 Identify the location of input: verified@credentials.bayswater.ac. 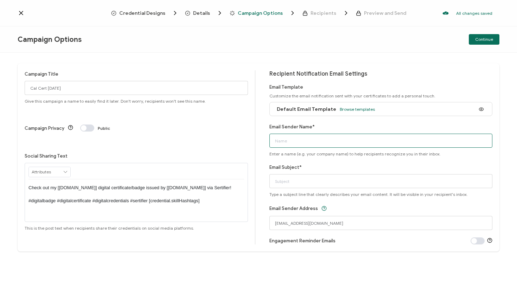
(381, 223).